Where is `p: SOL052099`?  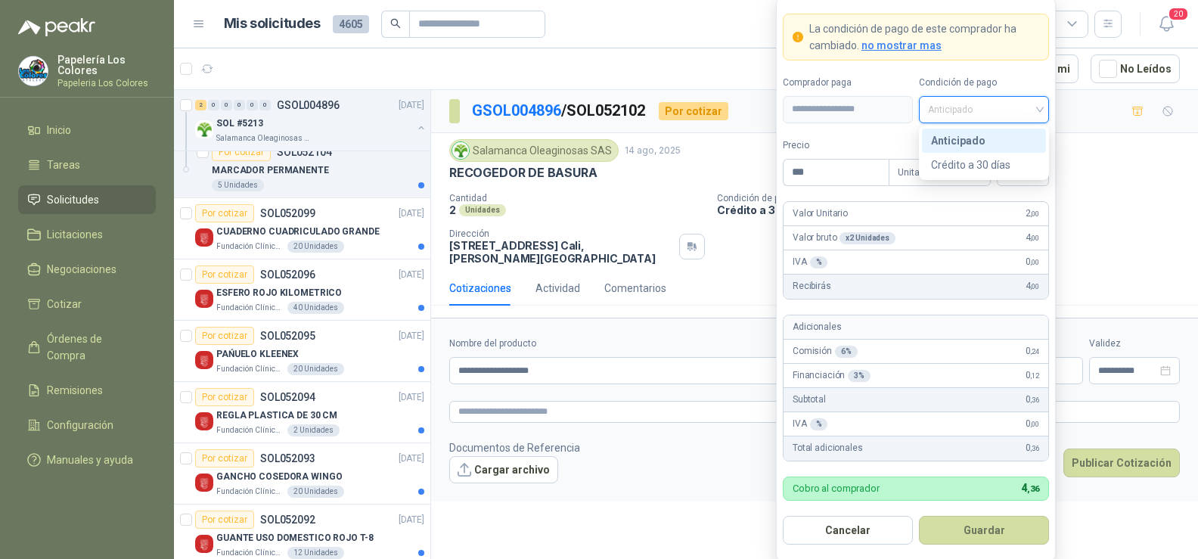
p: SOL052099 is located at coordinates (287, 213).